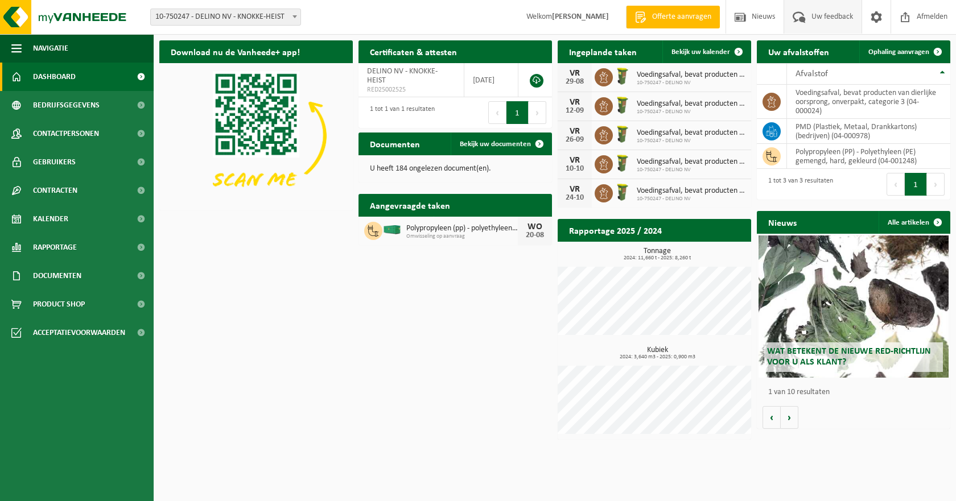 This screenshot has width=956, height=501. Describe the element at coordinates (495, 144) in the screenshot. I see `span: Bekijk uw documenten` at that location.